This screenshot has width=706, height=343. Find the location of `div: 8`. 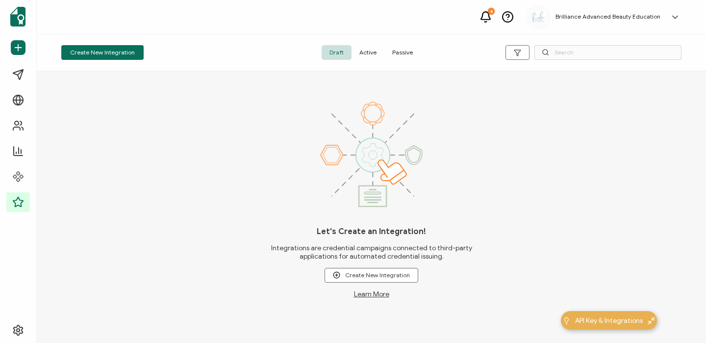

div: 8 is located at coordinates (491, 11).